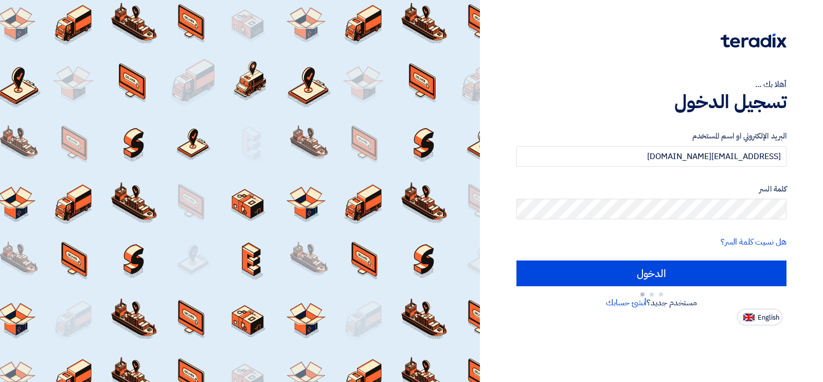  I want to click on img: en-US.png, so click(749, 317).